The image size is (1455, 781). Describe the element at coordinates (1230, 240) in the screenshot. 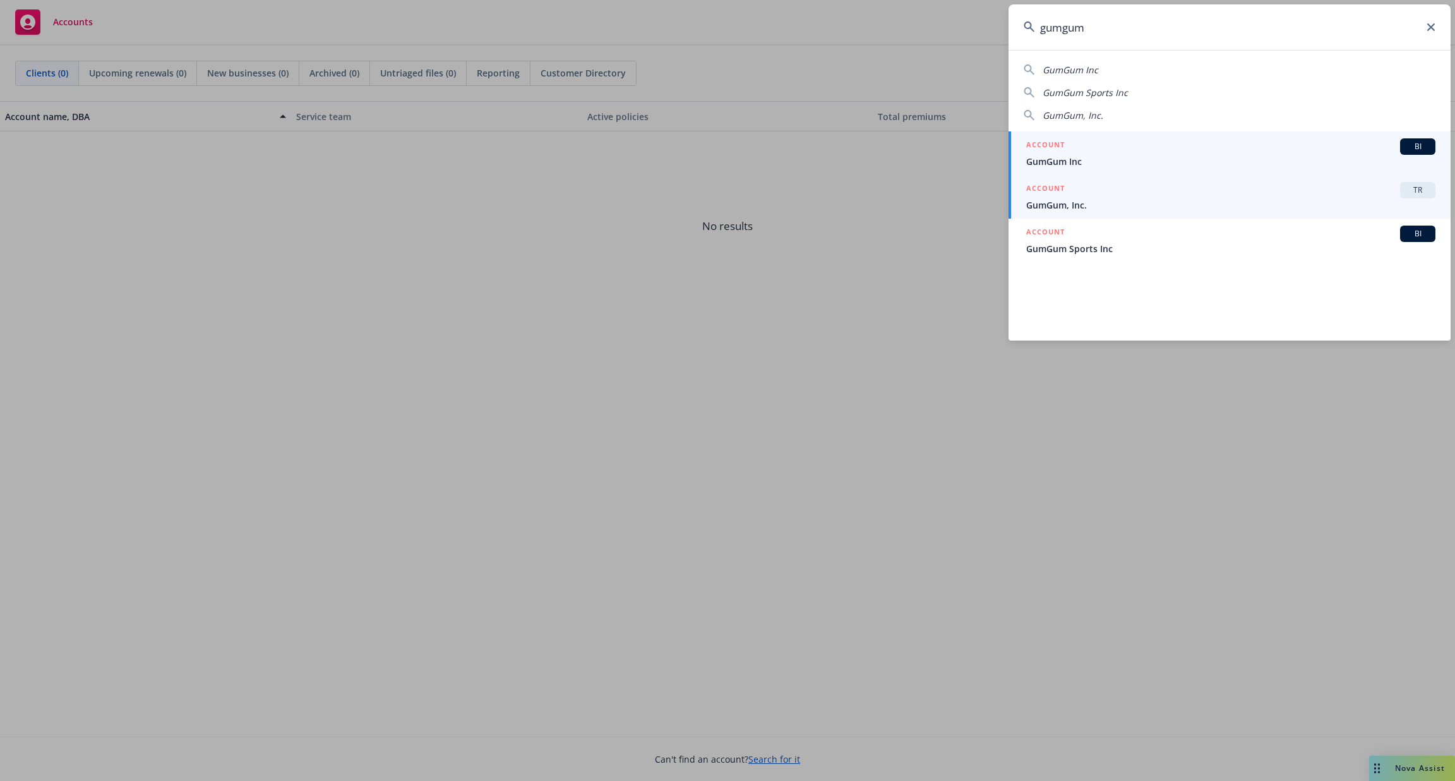

I see `a: ACCOUNTBIGumGum Sports Inc` at that location.